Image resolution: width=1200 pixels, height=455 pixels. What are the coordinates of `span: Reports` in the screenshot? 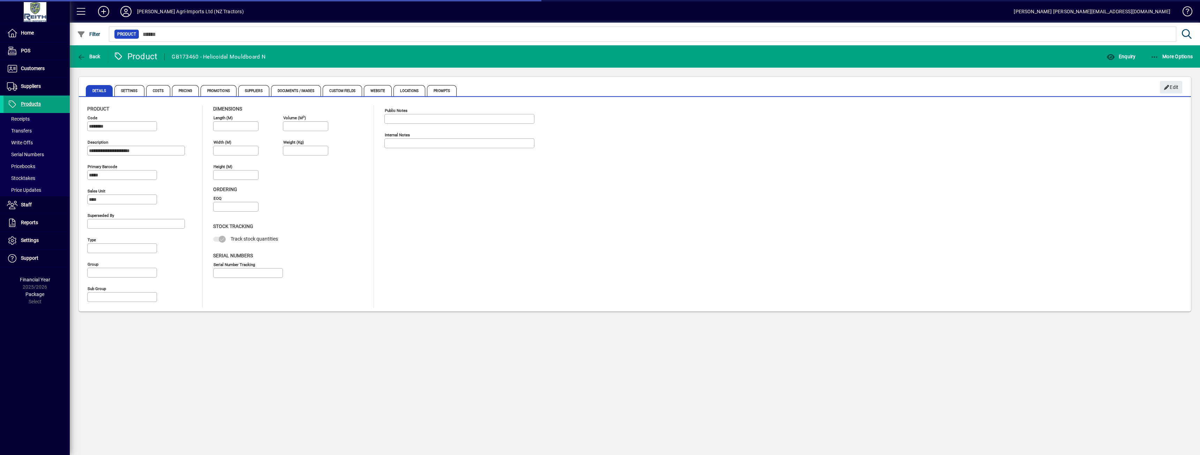 It's located at (29, 223).